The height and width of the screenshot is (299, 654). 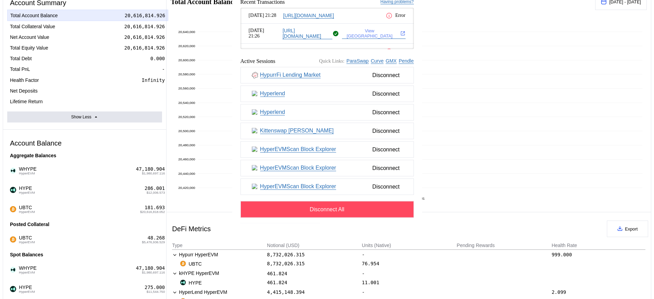 What do you see at coordinates (219, 292) in the screenshot?
I see `div: HyperLend HyperEVM` at bounding box center [219, 292].